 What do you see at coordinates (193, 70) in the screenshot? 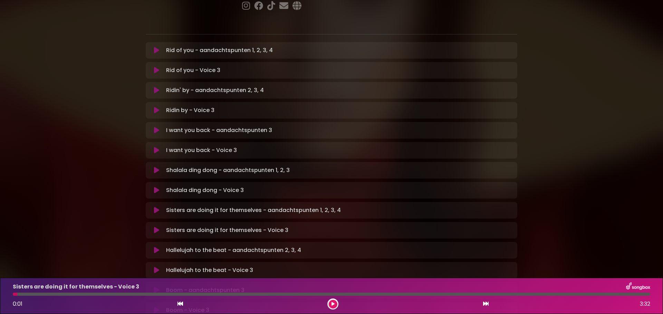
I see `p: Rid of you - Voice 3` at bounding box center [193, 70].